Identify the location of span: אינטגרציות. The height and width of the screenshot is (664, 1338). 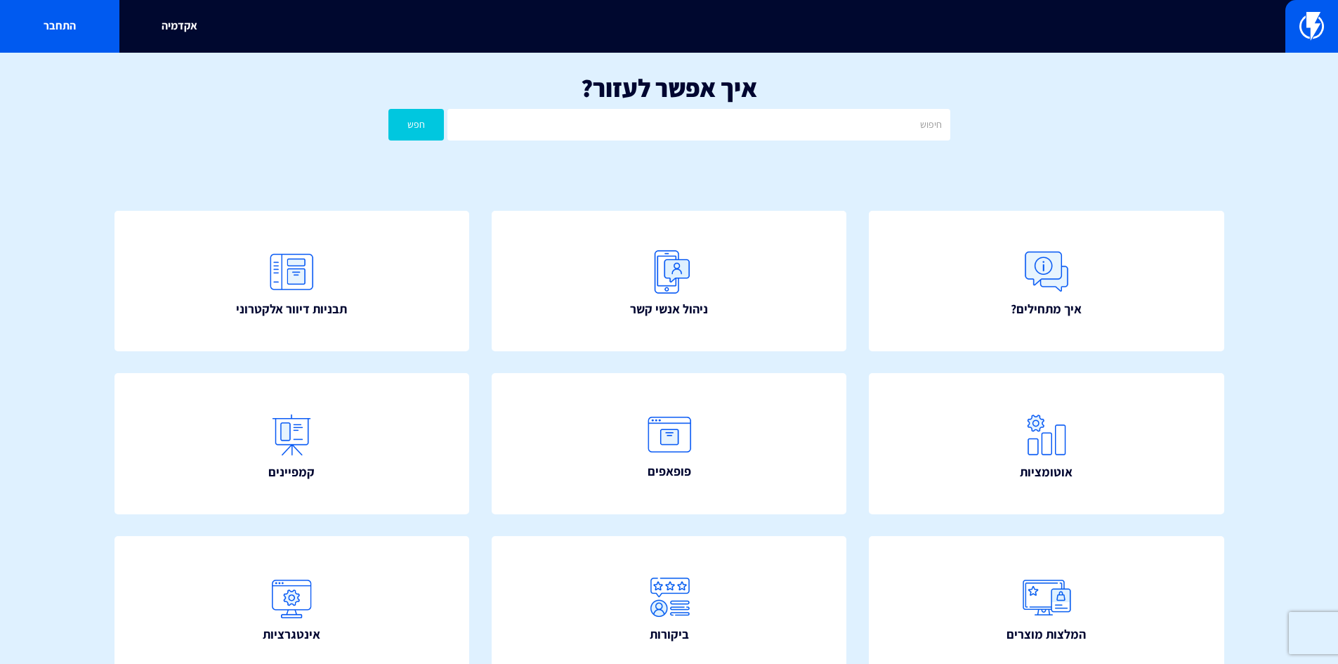
(291, 634).